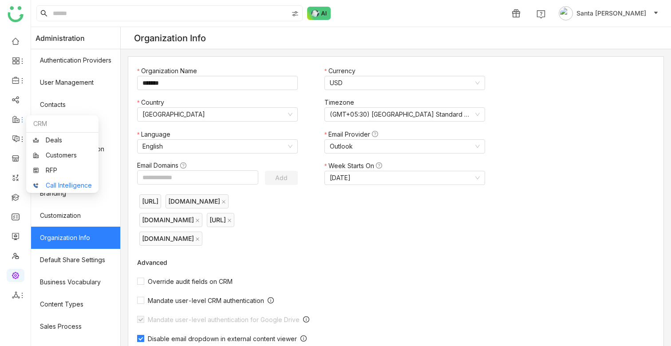  Describe the element at coordinates (342, 71) in the screenshot. I see `label: Currency` at that location.